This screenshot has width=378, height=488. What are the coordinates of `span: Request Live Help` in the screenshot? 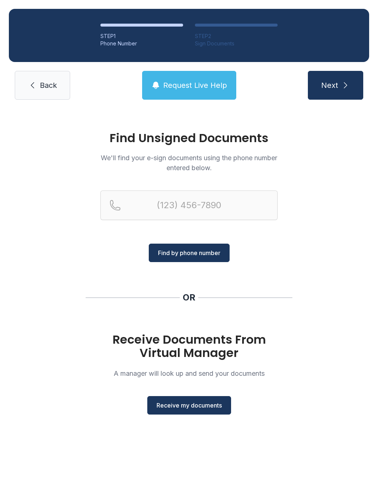 It's located at (195, 85).